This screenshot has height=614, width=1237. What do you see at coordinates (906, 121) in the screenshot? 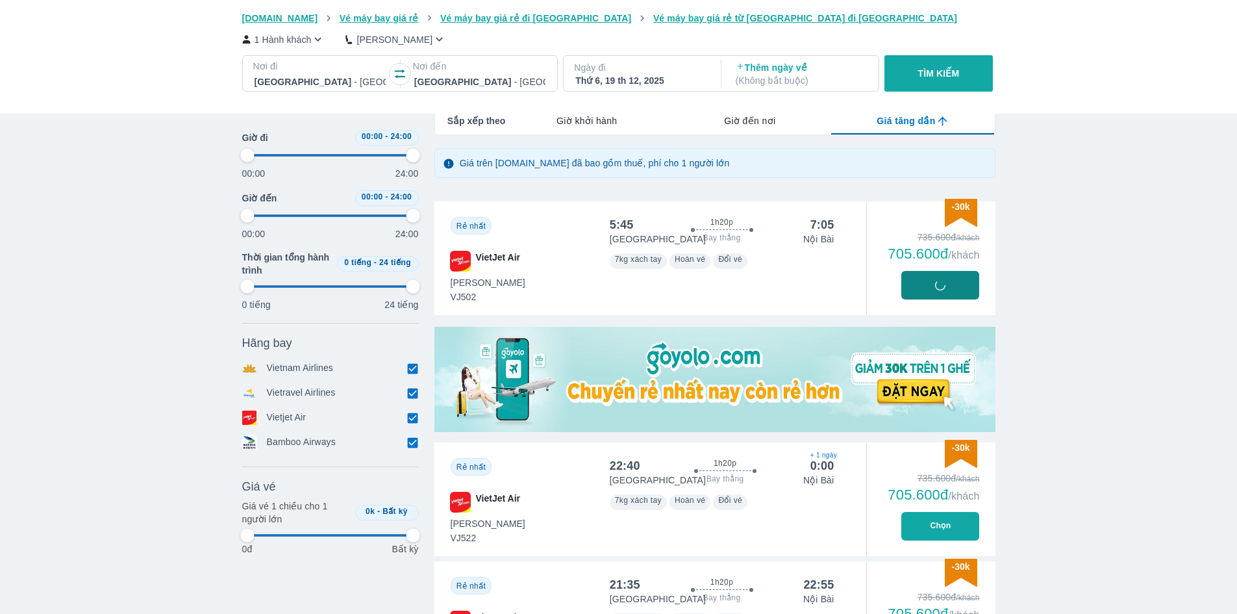
I see `span: Giá tăng dần` at bounding box center [906, 121].